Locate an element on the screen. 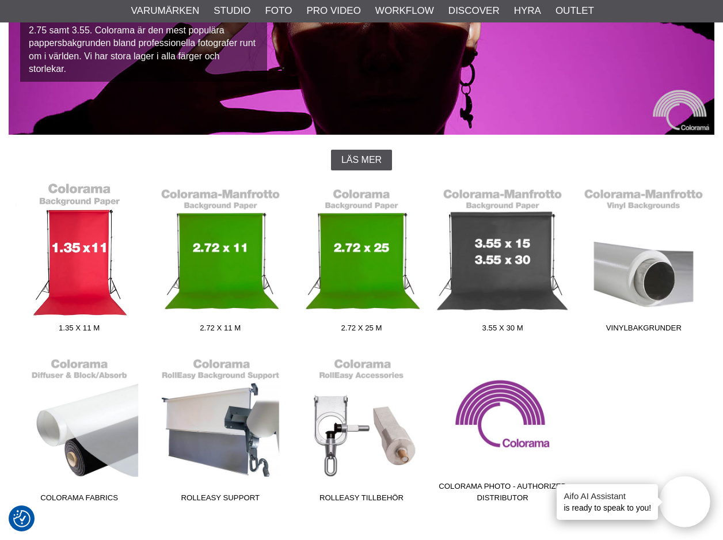  a: Colorama Fabrics is located at coordinates (79, 430).